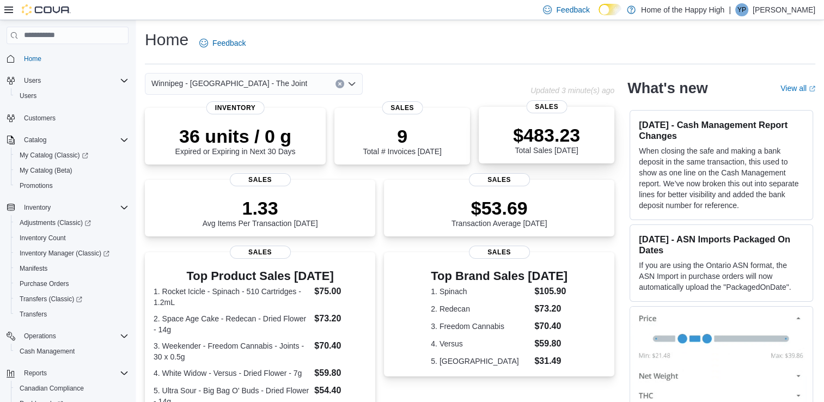 This screenshot has width=824, height=402. What do you see at coordinates (72, 253) in the screenshot?
I see `span: Inventory Manager (Classic)` at bounding box center [72, 253].